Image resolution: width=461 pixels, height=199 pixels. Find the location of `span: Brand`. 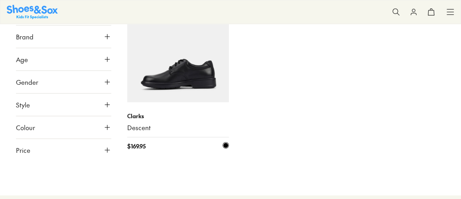

span: Brand is located at coordinates (25, 37).